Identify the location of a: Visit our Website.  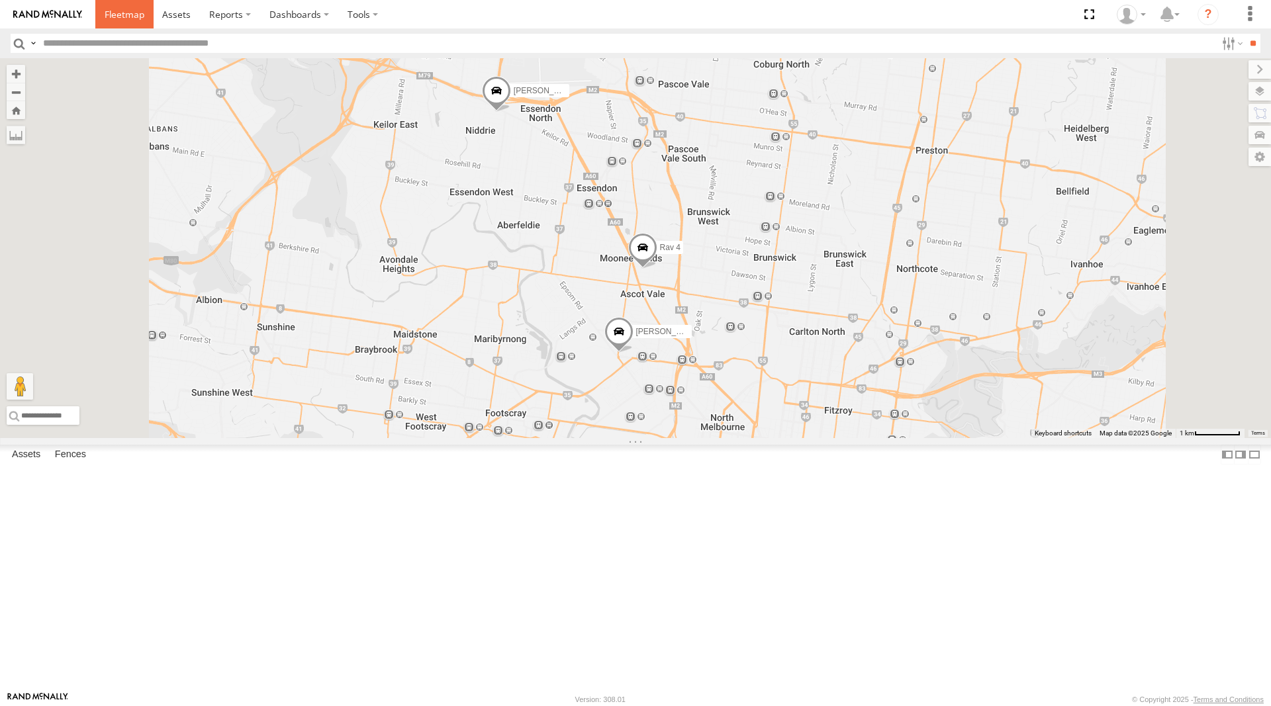
(38, 700).